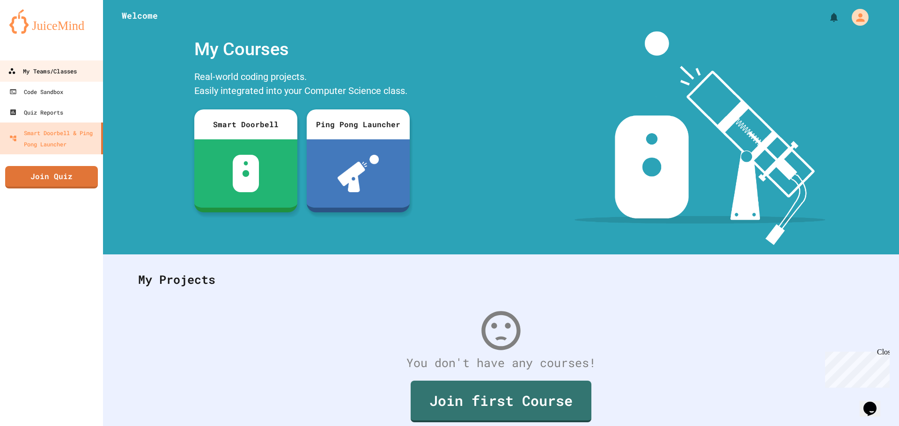 The image size is (899, 426). What do you see at coordinates (358, 125) in the screenshot?
I see `div: Ping Pong Launcher` at bounding box center [358, 125].